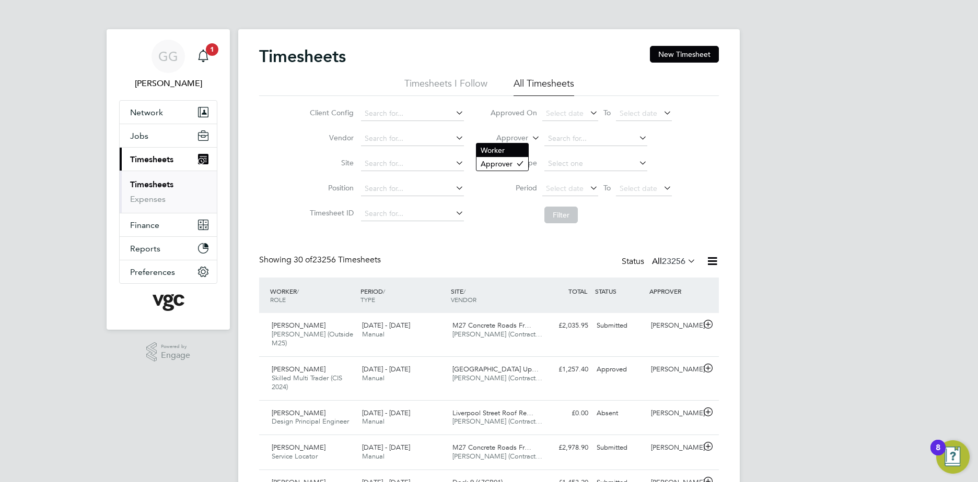  What do you see at coordinates (330, 138) in the screenshot?
I see `label: Vendor` at bounding box center [330, 138].